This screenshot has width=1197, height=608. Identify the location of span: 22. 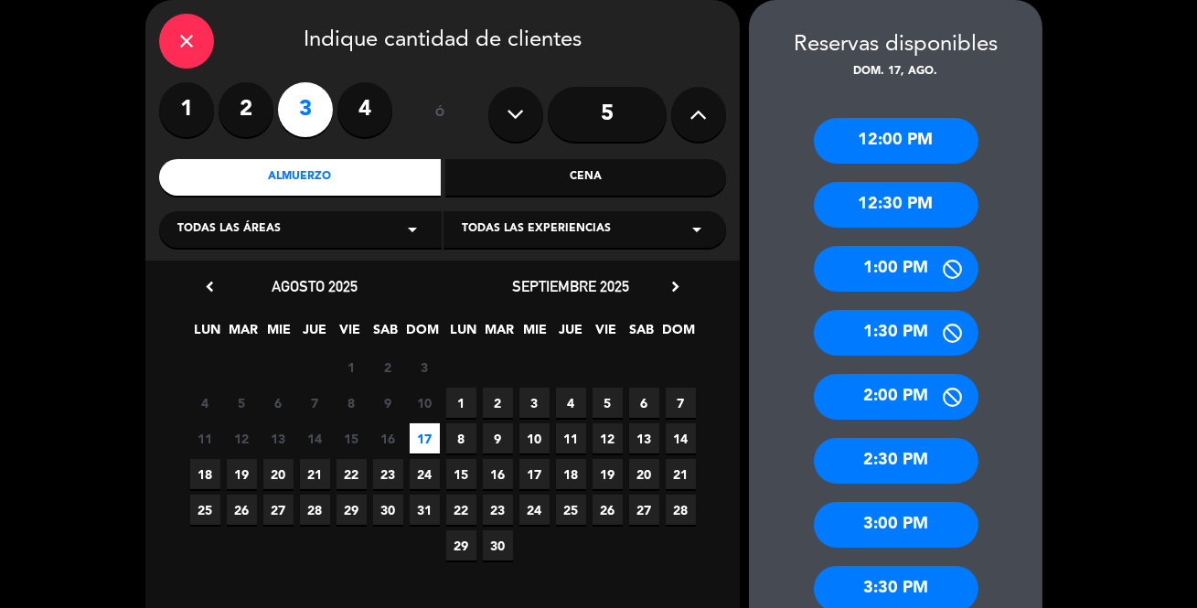
(461, 509).